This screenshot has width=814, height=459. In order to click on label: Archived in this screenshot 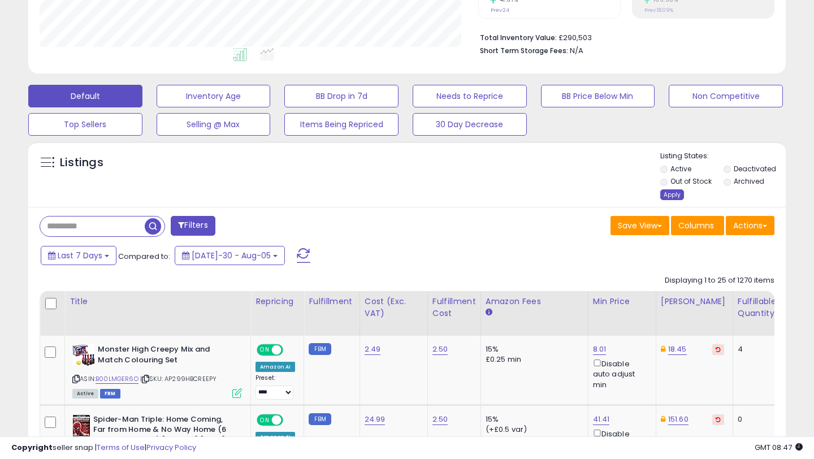, I will do `click(749, 181)`.